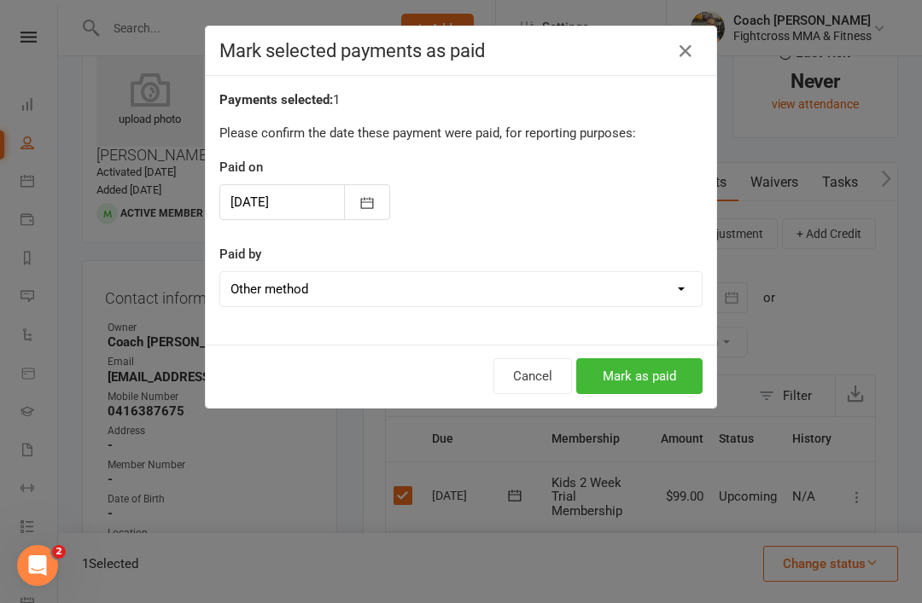 This screenshot has width=922, height=603. I want to click on button: Mark as paid, so click(639, 376).